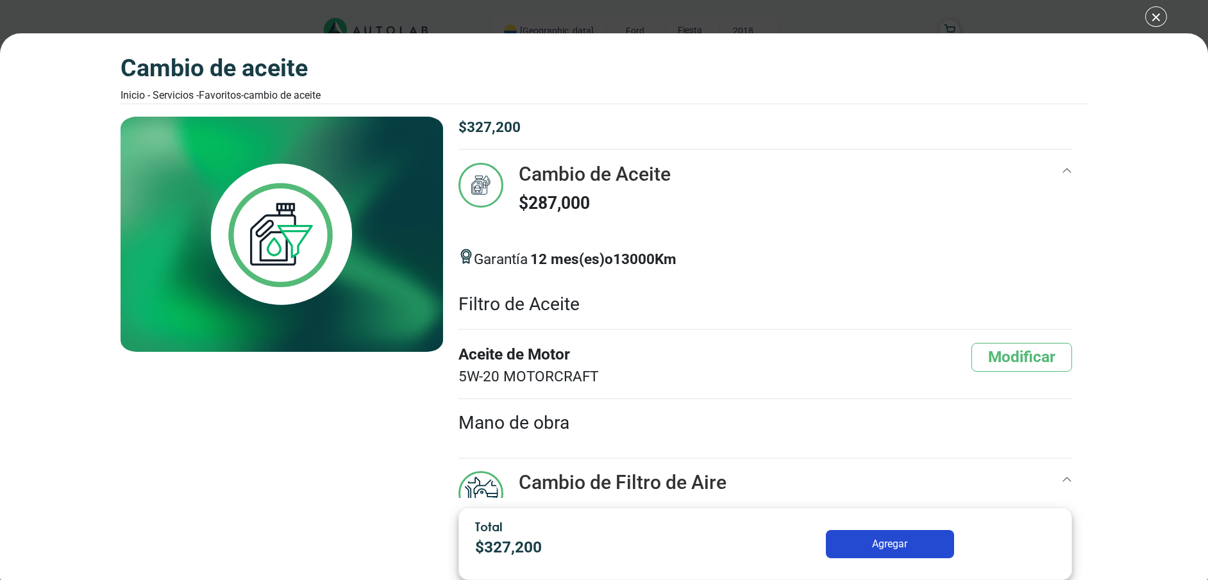 This screenshot has height=580, width=1208. What do you see at coordinates (890, 544) in the screenshot?
I see `button: Agregar` at bounding box center [890, 544].